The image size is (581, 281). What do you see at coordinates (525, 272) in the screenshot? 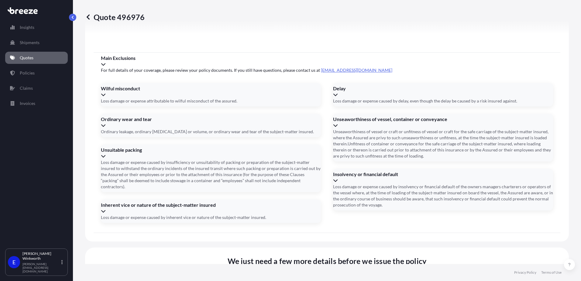
I see `p: Privacy Policy` at bounding box center [525, 272].